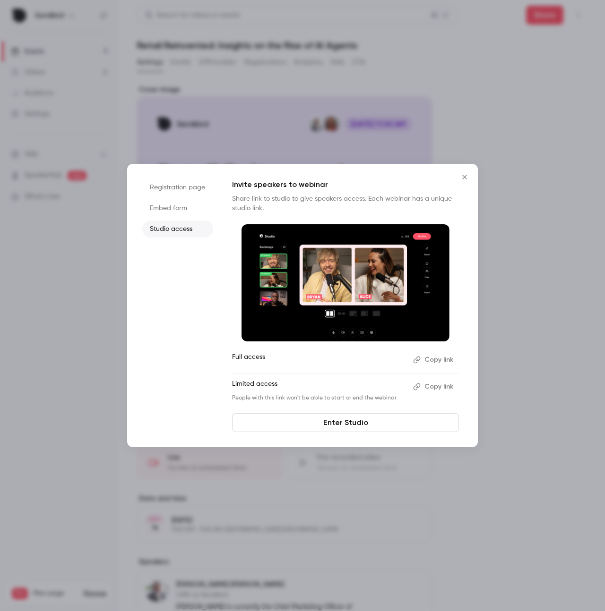 The image size is (605, 611). What do you see at coordinates (178, 188) in the screenshot?
I see `li: Registration page` at bounding box center [178, 188].